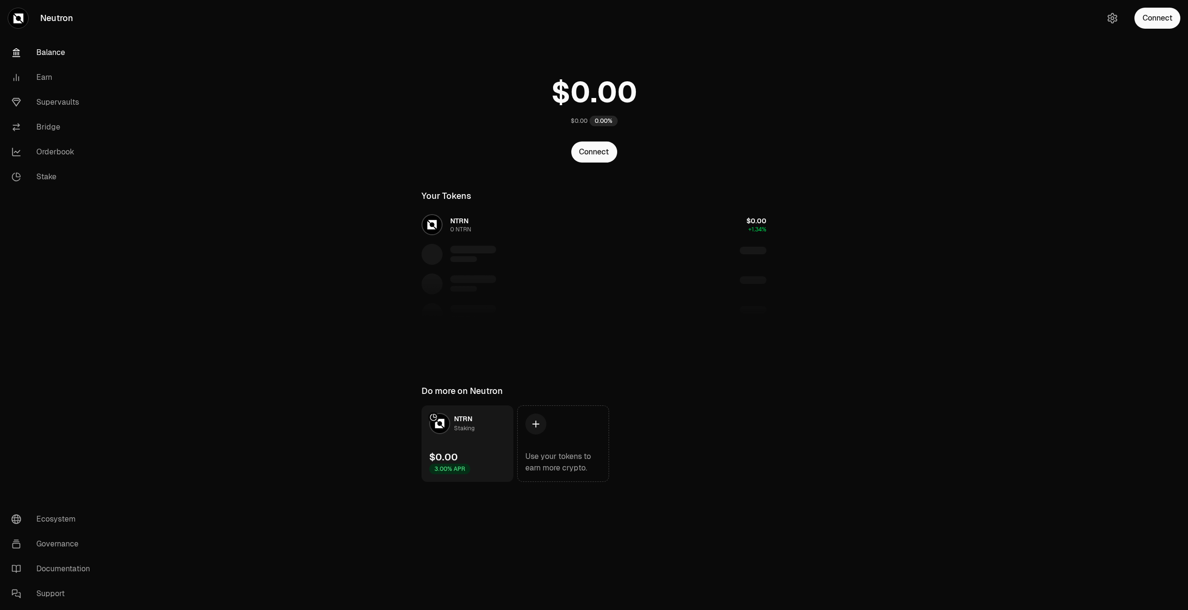  I want to click on img: NTRN Logo, so click(440, 424).